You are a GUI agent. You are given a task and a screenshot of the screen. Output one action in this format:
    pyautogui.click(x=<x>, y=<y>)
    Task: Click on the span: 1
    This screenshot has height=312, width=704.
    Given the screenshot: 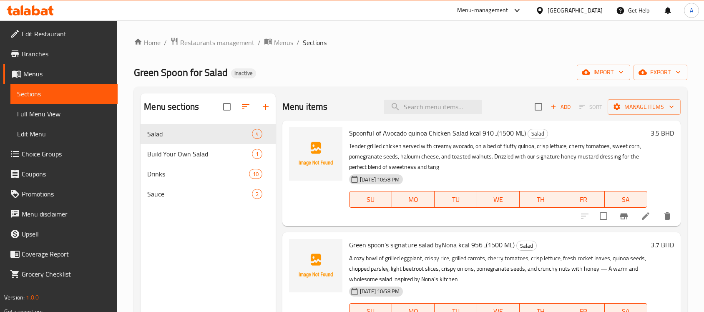 What is the action you would take?
    pyautogui.click(x=257, y=154)
    